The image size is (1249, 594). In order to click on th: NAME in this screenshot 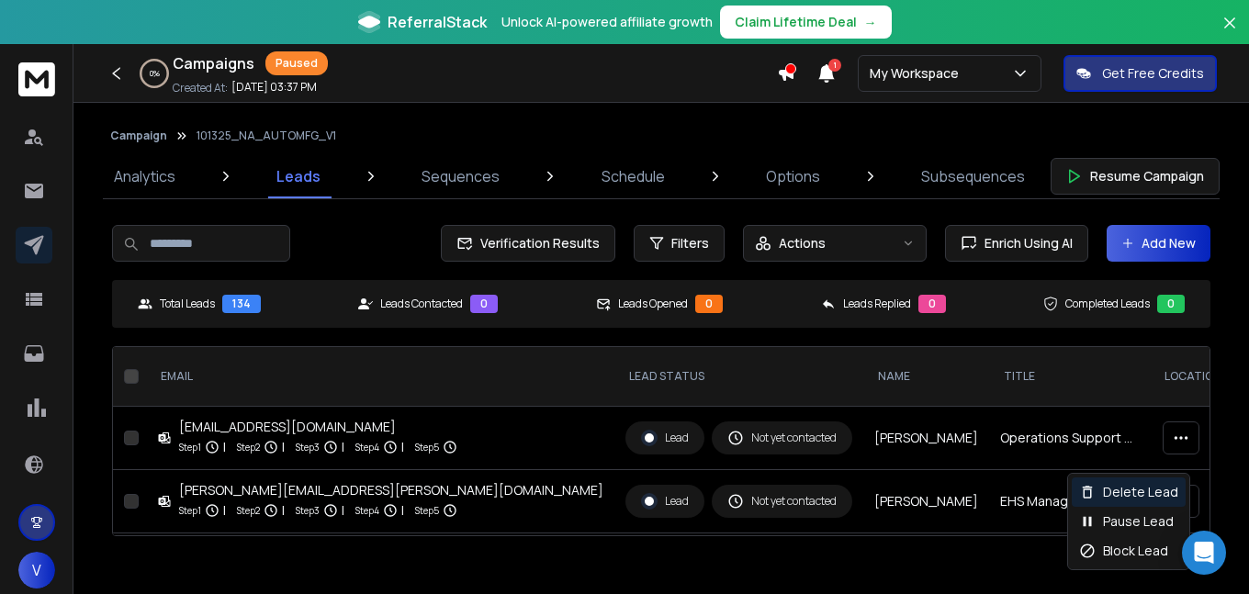, I will do `click(926, 377)`.